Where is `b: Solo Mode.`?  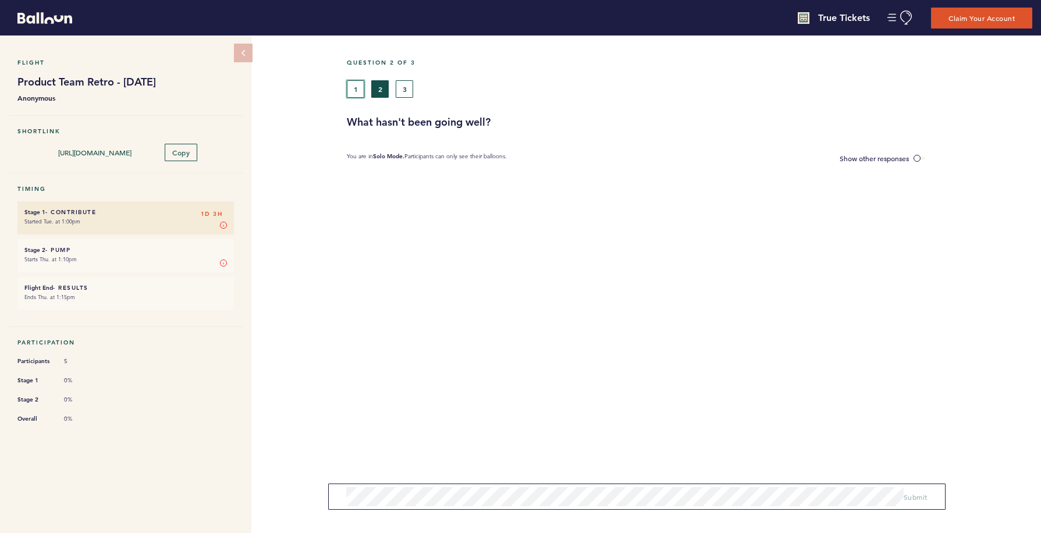
b: Solo Mode. is located at coordinates (389, 156).